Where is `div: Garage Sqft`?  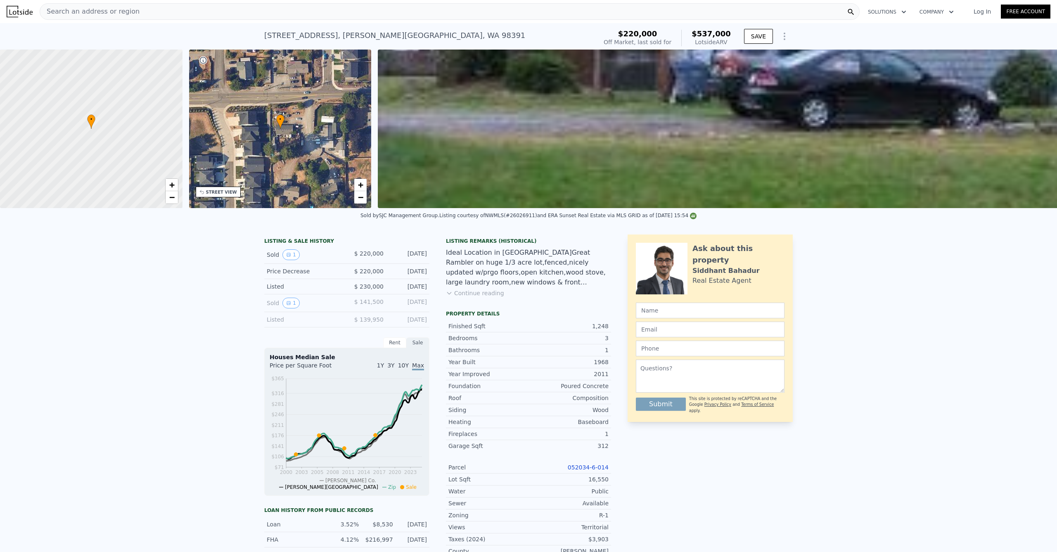 div: Garage Sqft is located at coordinates (488, 446).